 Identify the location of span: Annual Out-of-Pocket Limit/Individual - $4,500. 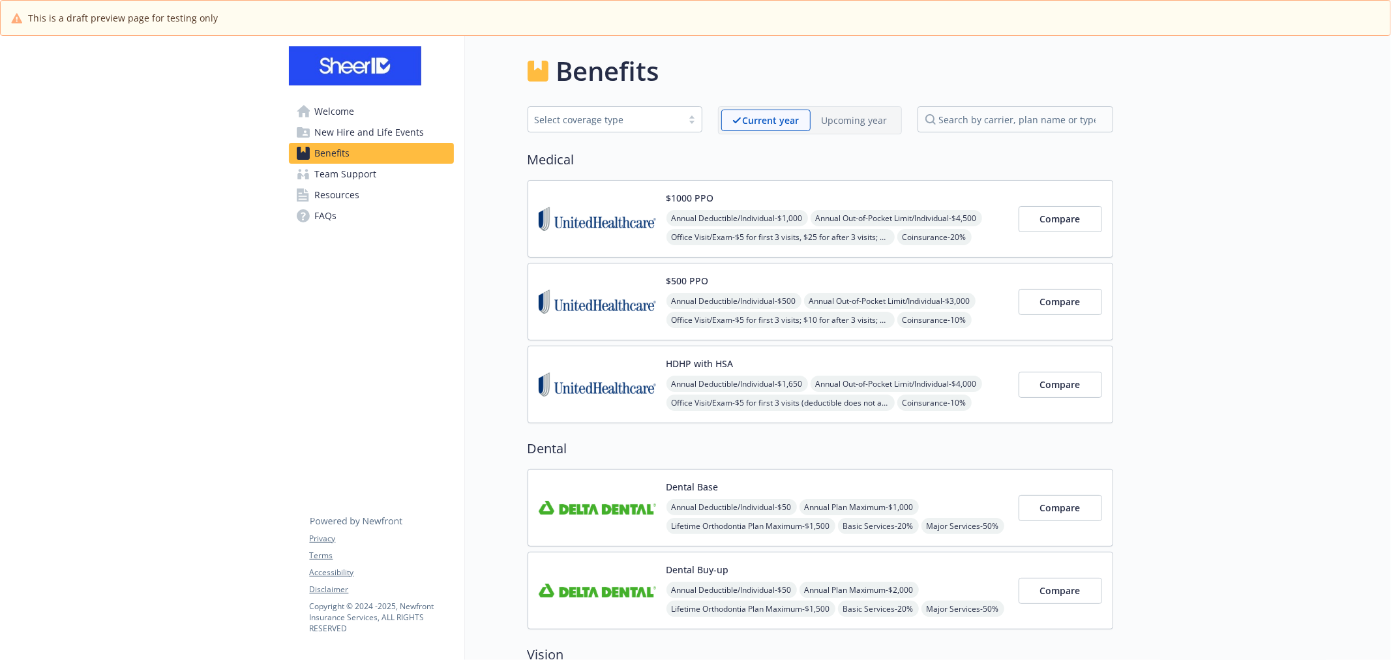
(896, 218).